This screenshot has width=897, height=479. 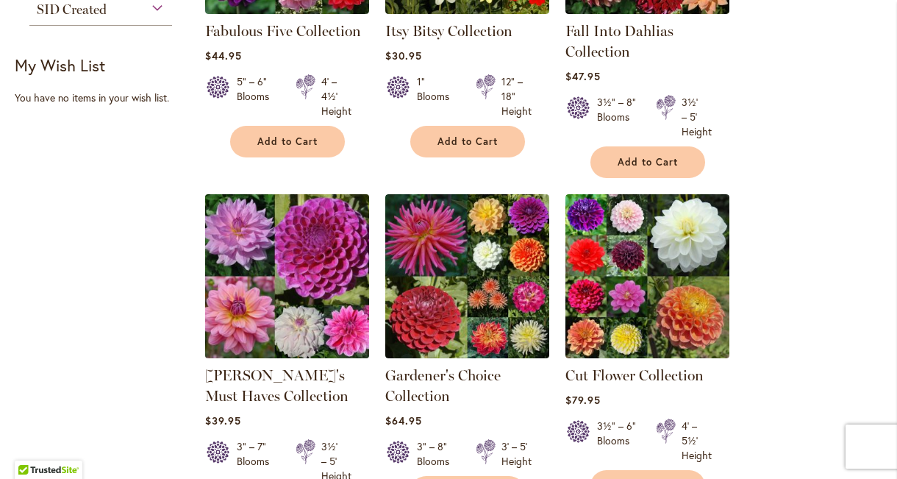 What do you see at coordinates (516, 454) in the screenshot?
I see `div: 3' – 5' Height` at bounding box center [516, 454].